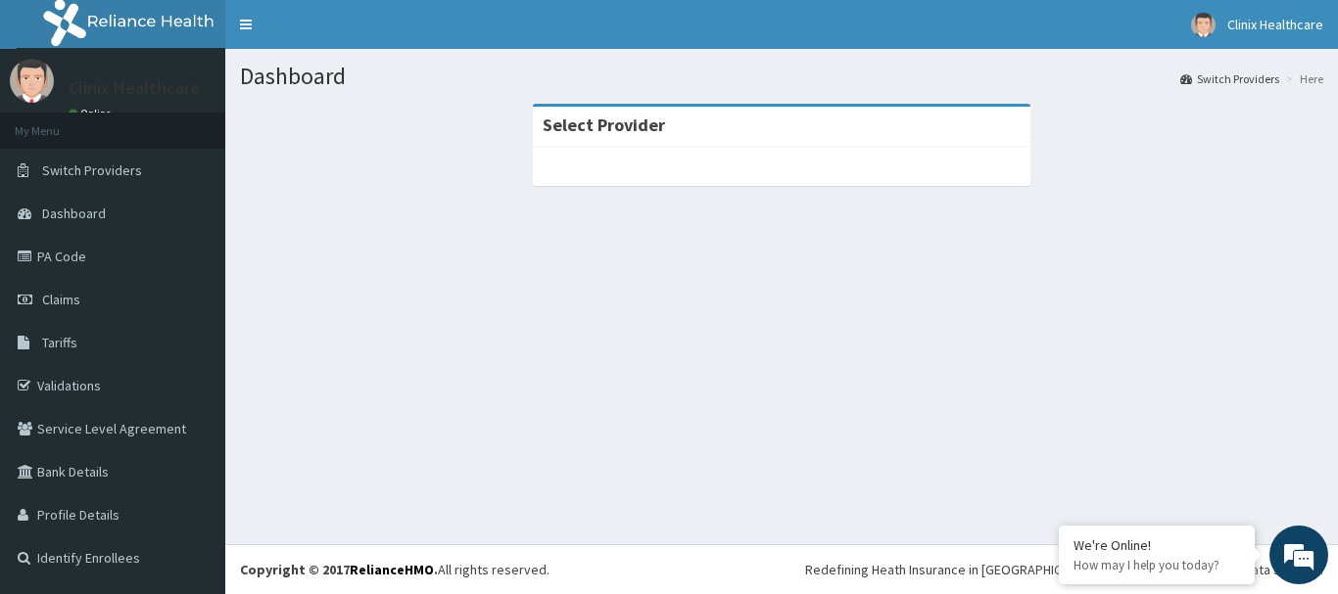 The width and height of the screenshot is (1338, 594). I want to click on span: Tariffs, so click(60, 343).